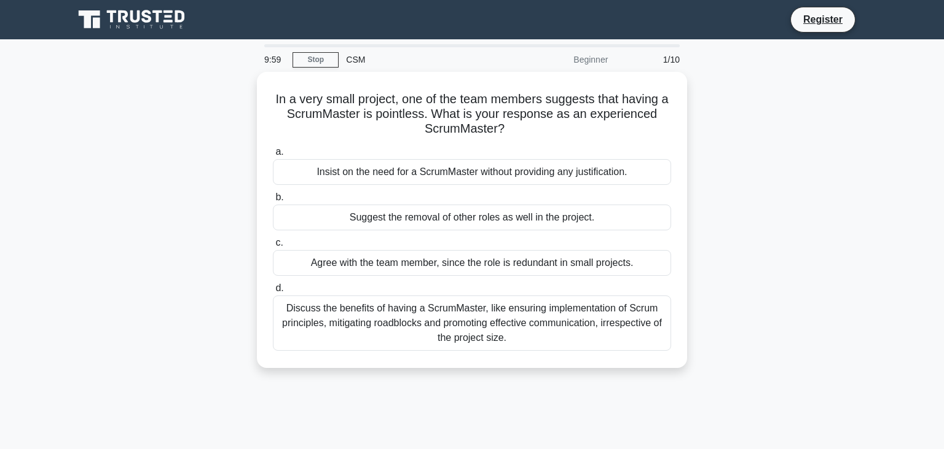 The image size is (944, 449). What do you see at coordinates (279, 242) in the screenshot?
I see `span: c.` at bounding box center [279, 242].